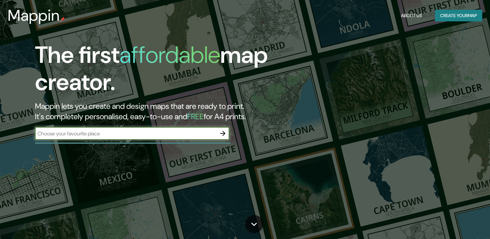  What do you see at coordinates (157, 111) in the screenshot?
I see `h2: Mappin lets you create and design maps that are ready to print. It's completely personalised, eas...` at bounding box center [157, 111].